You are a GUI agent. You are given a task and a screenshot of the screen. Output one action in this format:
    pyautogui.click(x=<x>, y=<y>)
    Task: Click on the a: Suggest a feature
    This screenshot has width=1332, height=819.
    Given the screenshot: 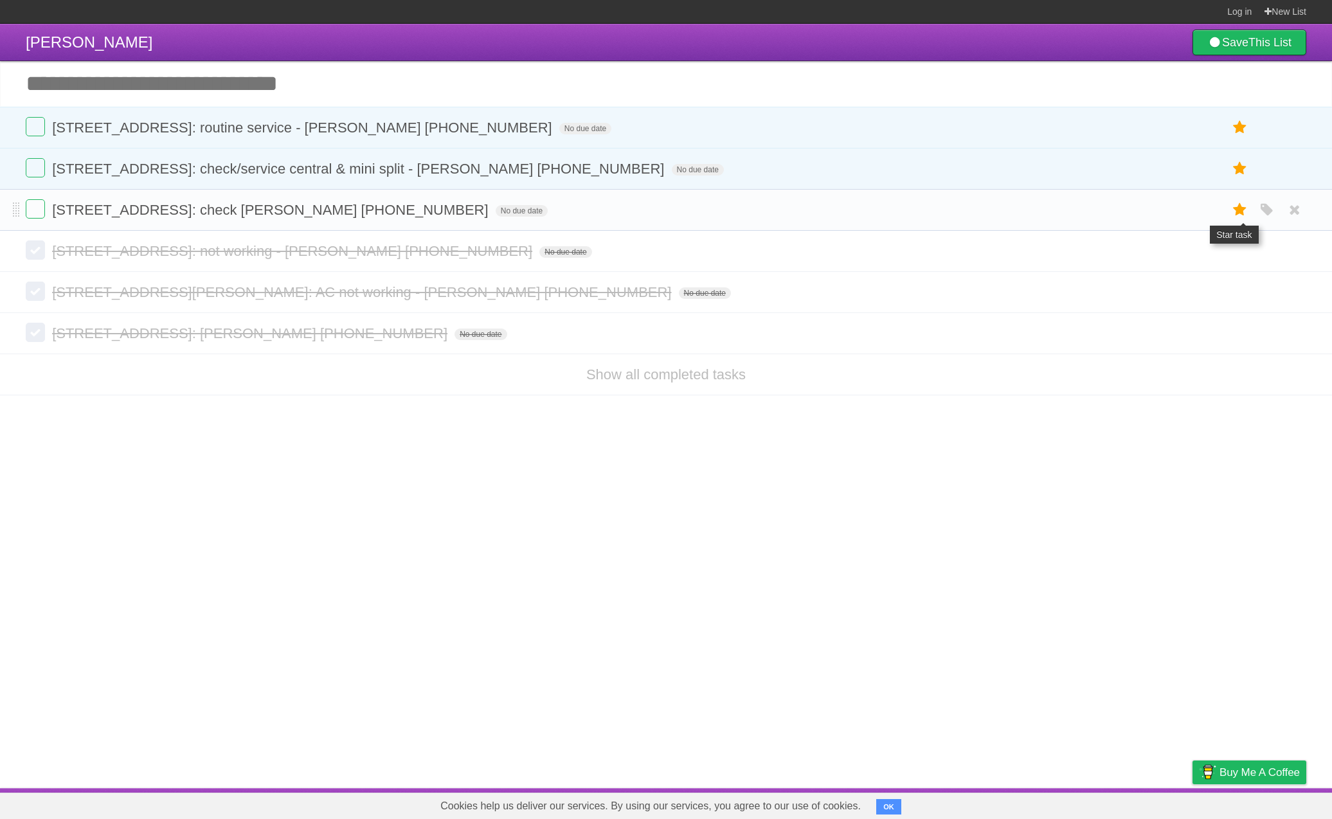 What is the action you would take?
    pyautogui.click(x=1266, y=803)
    